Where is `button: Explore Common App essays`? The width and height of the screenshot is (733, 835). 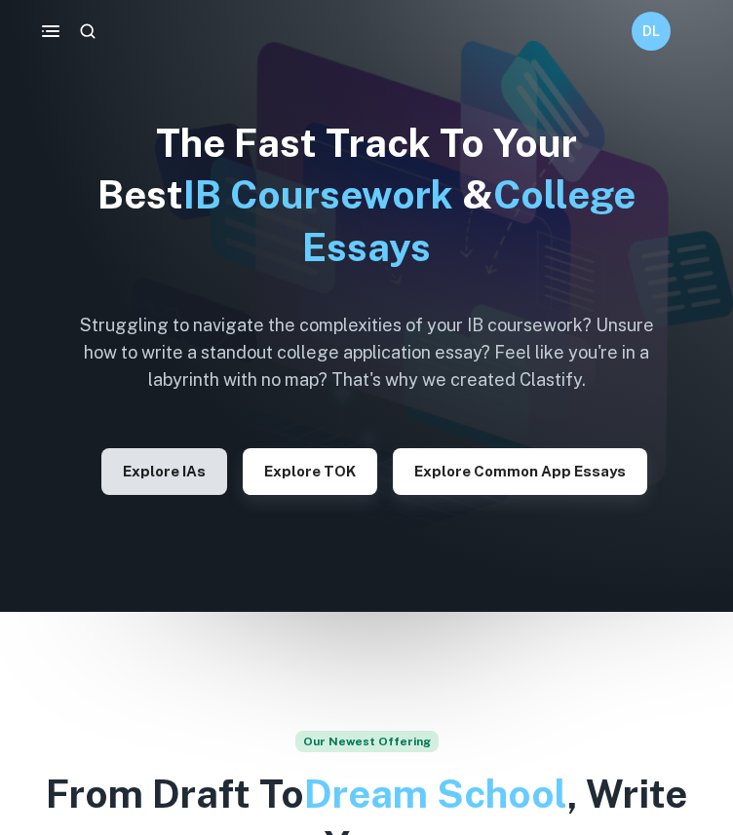 button: Explore Common App essays is located at coordinates (519, 472).